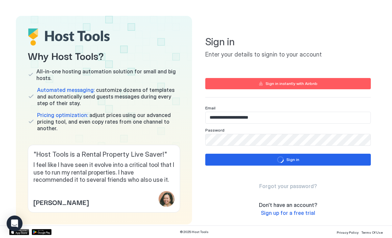  Describe the element at coordinates (215, 130) in the screenshot. I see `span: Password` at that location.